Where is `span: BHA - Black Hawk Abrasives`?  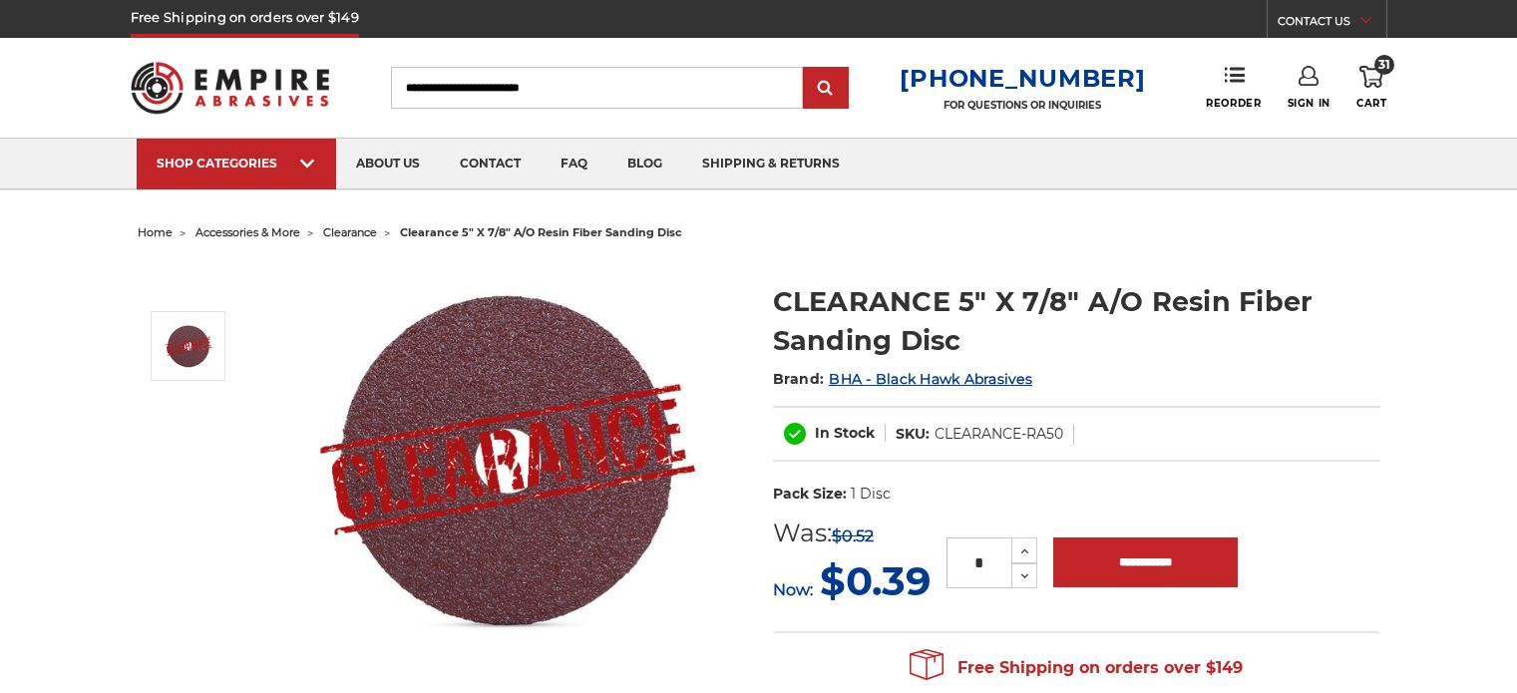 span: BHA - Black Hawk Abrasives is located at coordinates (930, 379).